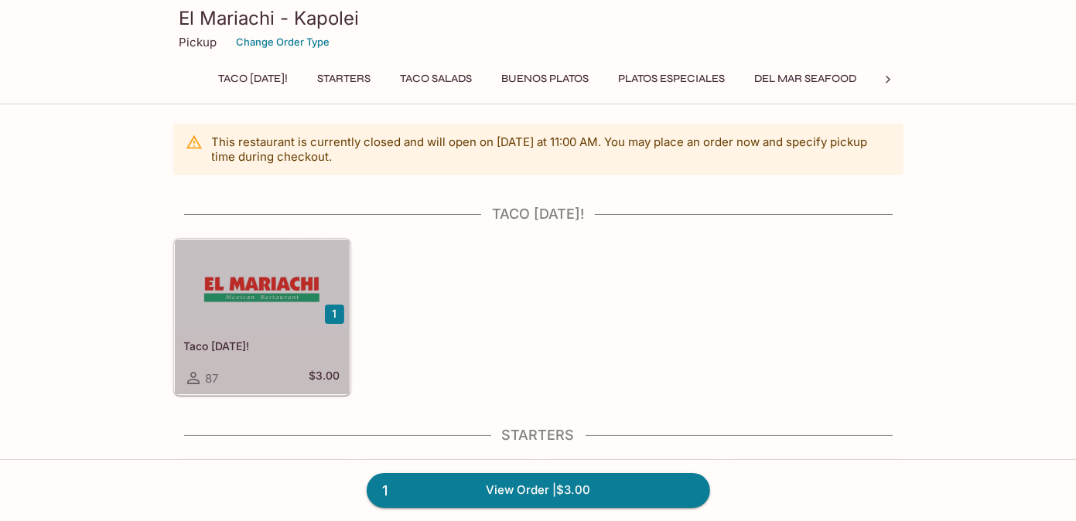  What do you see at coordinates (283, 42) in the screenshot?
I see `button: Change Order Type` at bounding box center [283, 42].